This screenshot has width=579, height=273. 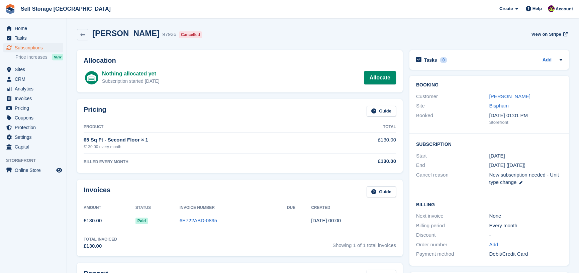 I want to click on div: Storefront, so click(x=526, y=123).